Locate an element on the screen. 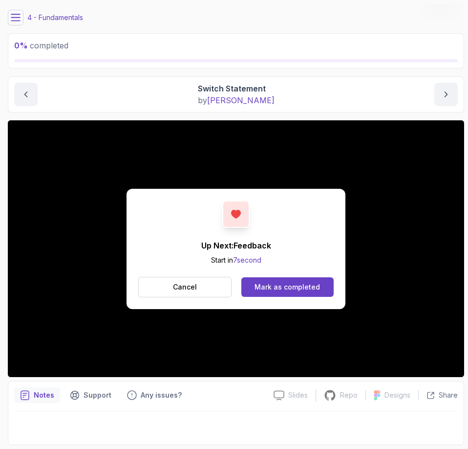  p: Any issues? is located at coordinates (161, 395).